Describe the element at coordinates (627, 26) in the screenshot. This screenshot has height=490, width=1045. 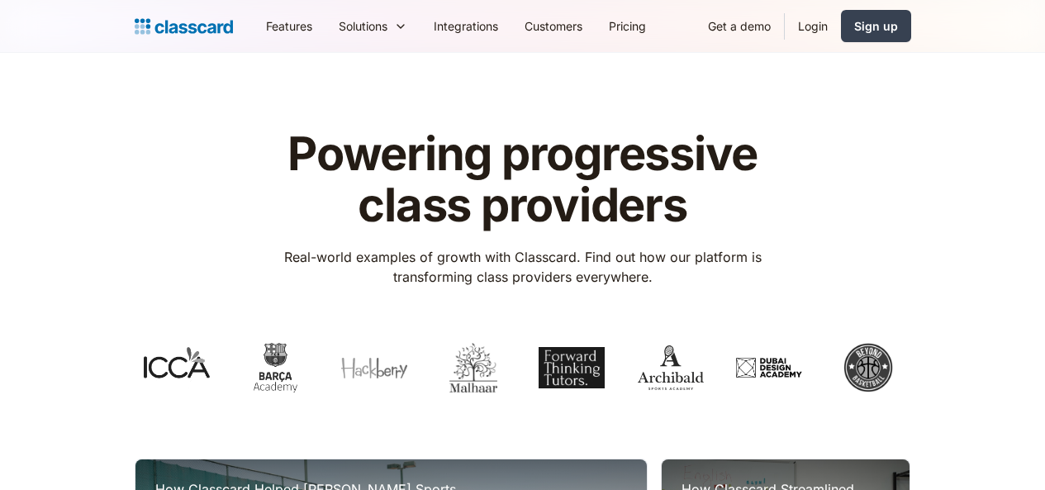
I see `a: Pricing` at that location.